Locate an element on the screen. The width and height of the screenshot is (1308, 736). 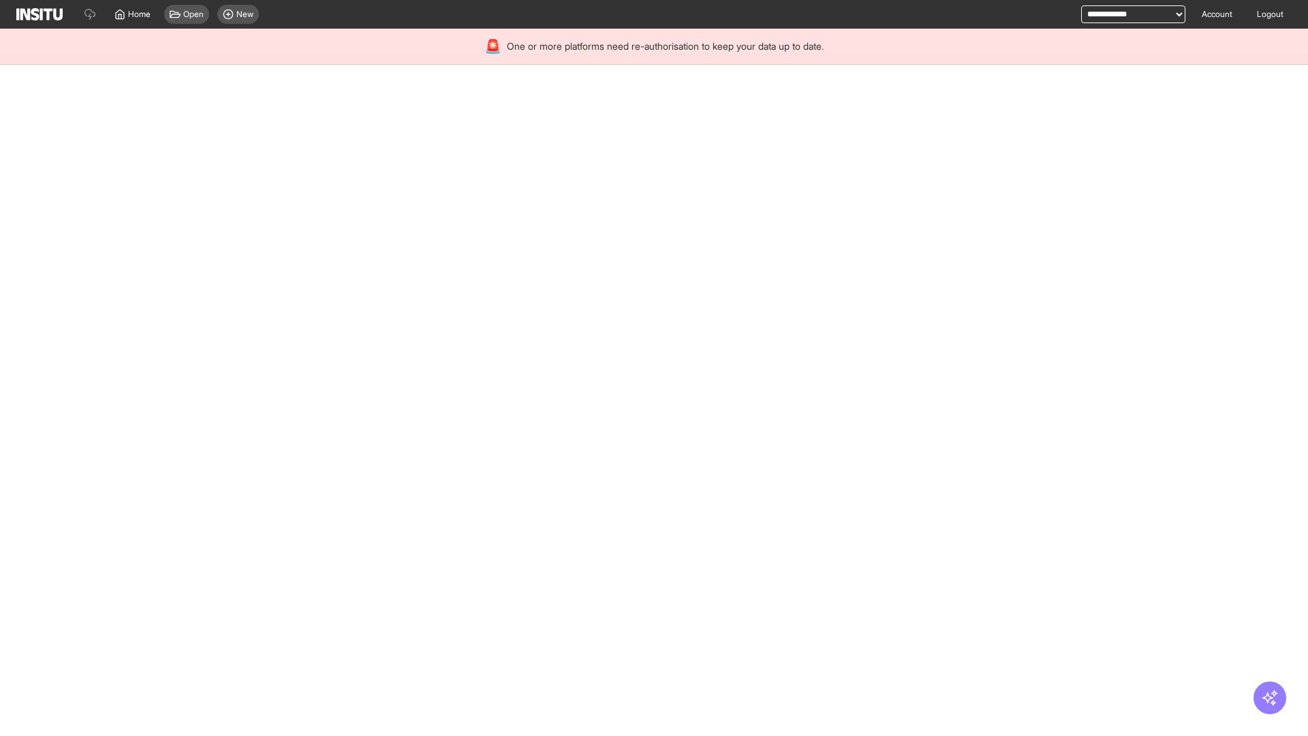
span: Home is located at coordinates (139, 14).